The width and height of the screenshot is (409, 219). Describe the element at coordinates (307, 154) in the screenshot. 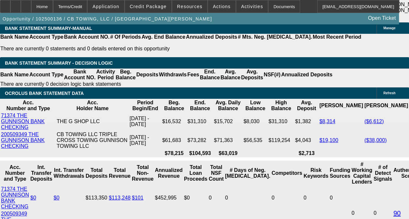

I see `th: $2,713` at that location.